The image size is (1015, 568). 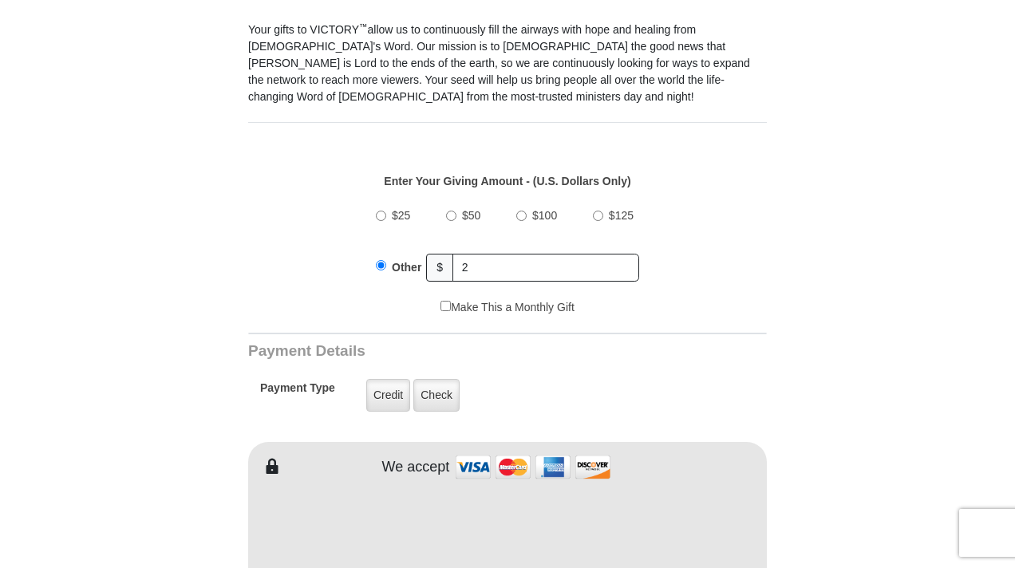 What do you see at coordinates (388, 395) in the screenshot?
I see `label: Credit` at bounding box center [388, 395].